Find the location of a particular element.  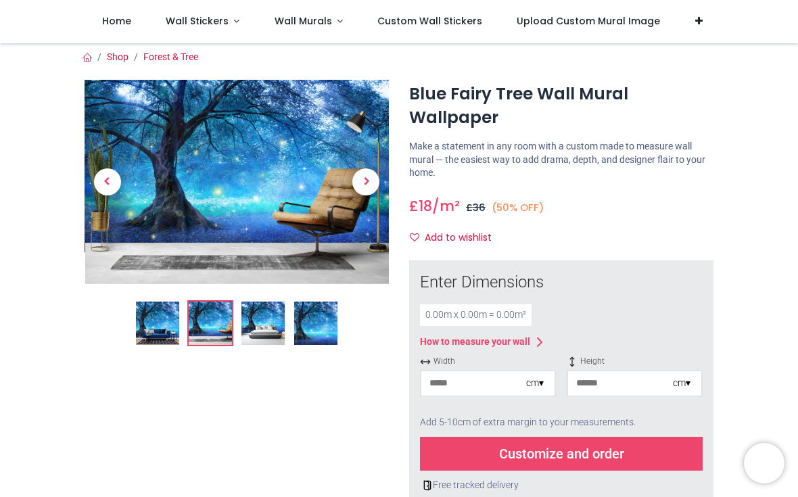

span: Home is located at coordinates (116, 21).